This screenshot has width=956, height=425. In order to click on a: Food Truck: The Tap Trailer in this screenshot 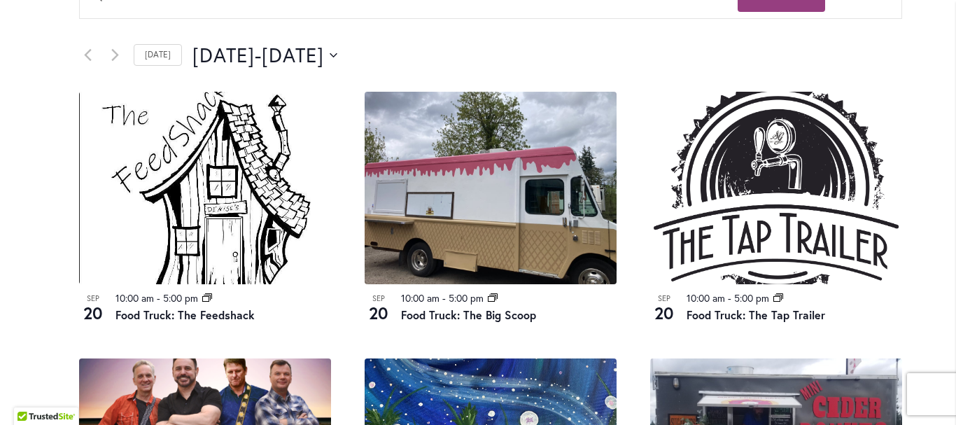, I will do `click(756, 314)`.